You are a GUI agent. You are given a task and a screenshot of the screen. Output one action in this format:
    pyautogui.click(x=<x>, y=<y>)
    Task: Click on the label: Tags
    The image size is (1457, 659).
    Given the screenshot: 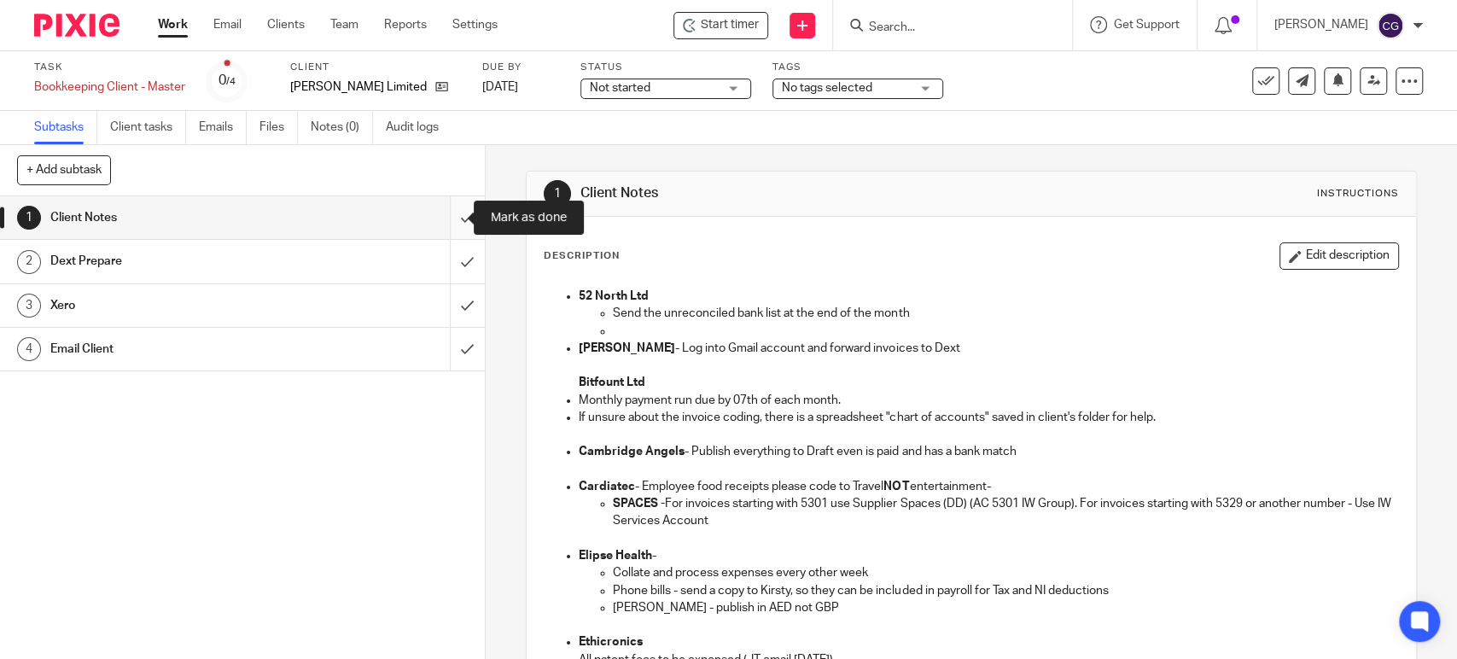 What is the action you would take?
    pyautogui.click(x=858, y=67)
    